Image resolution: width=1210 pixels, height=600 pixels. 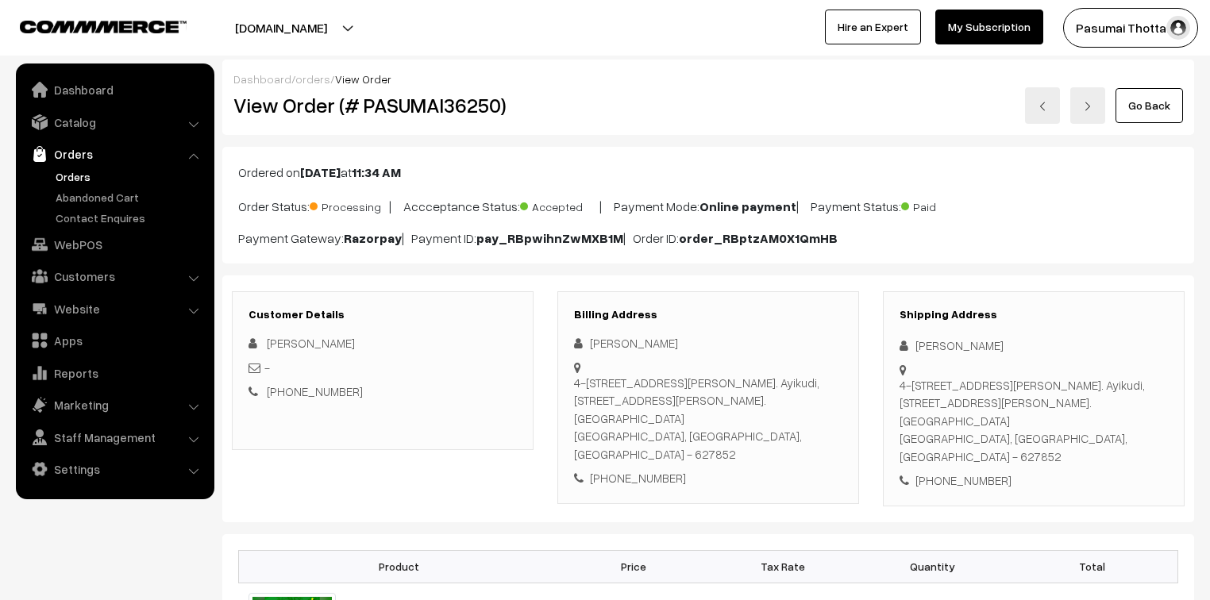 I want to click on th: Total, so click(x=1092, y=566).